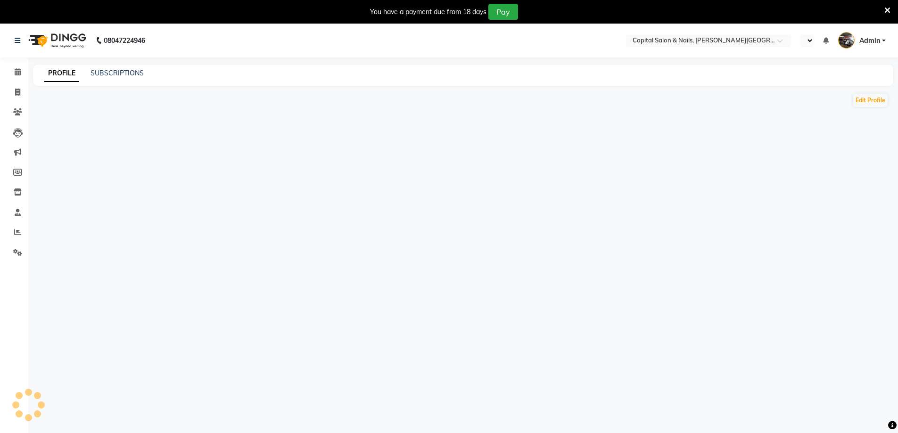 Image resolution: width=898 pixels, height=433 pixels. Describe the element at coordinates (56, 41) in the screenshot. I see `img: logo` at that location.